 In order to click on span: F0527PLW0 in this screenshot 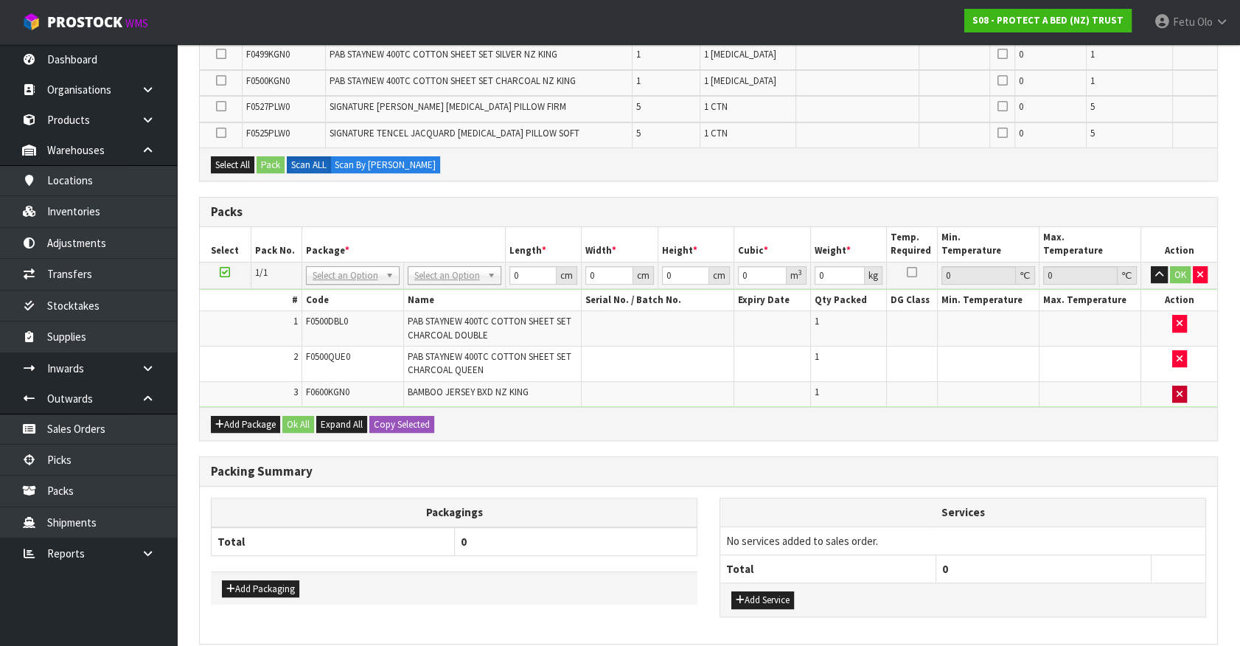, I will do `click(268, 106)`.